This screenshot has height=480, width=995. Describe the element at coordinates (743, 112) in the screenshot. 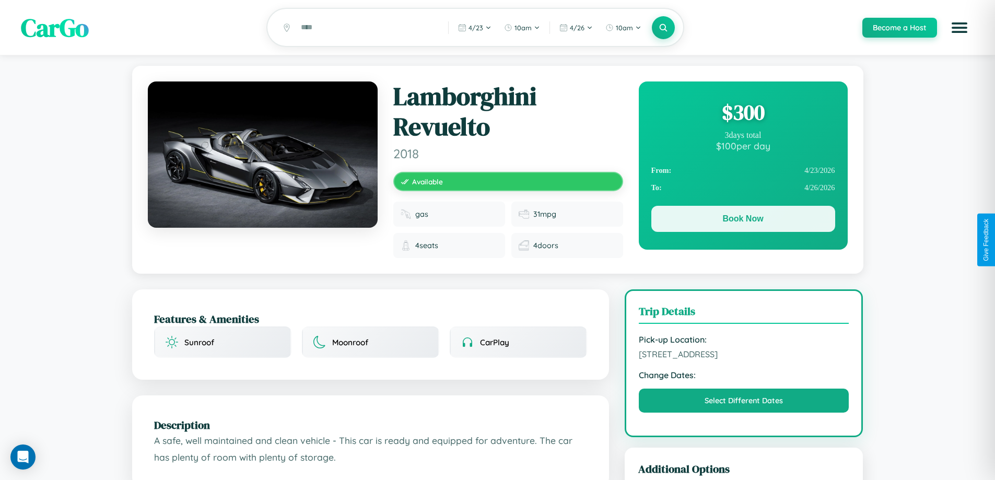

I see `div: $ 300` at that location.